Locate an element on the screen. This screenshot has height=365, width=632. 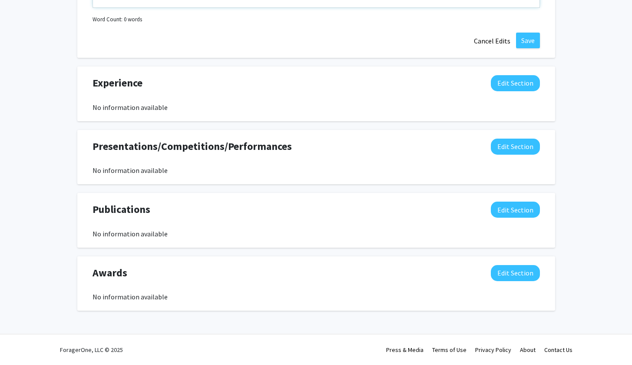
a: Terms of Use is located at coordinates (449, 350).